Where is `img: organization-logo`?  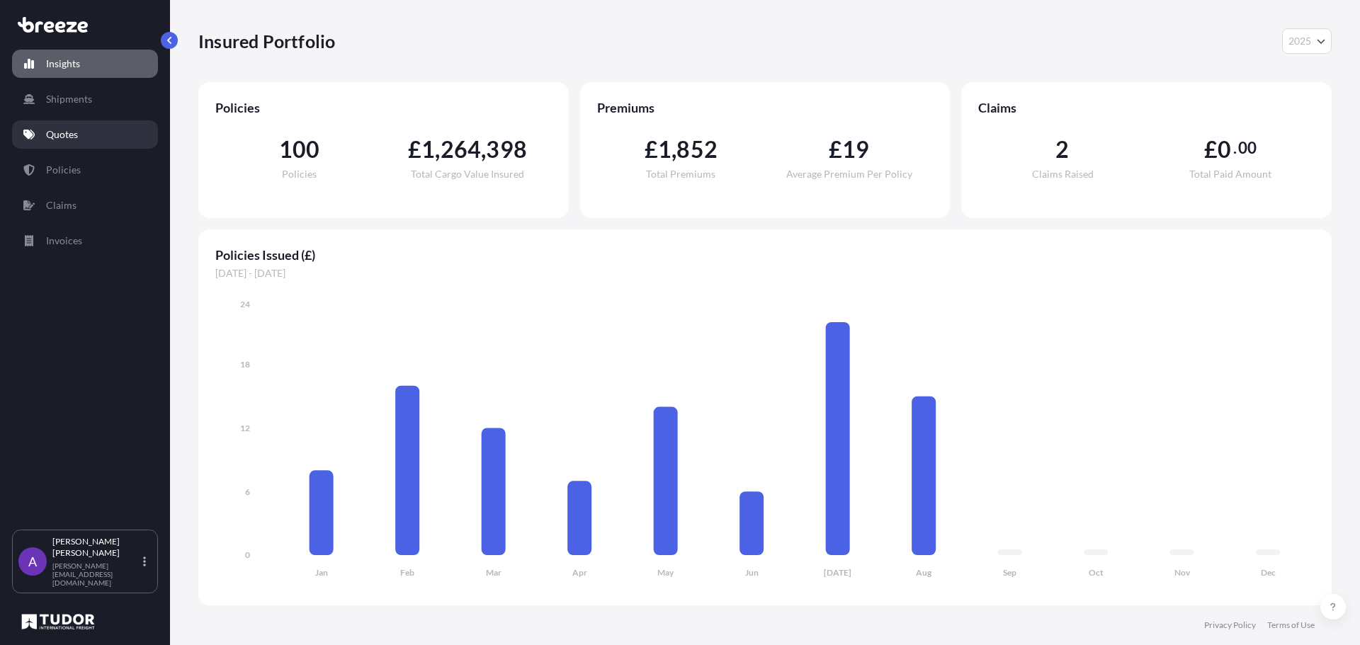
img: organization-logo is located at coordinates (58, 622).